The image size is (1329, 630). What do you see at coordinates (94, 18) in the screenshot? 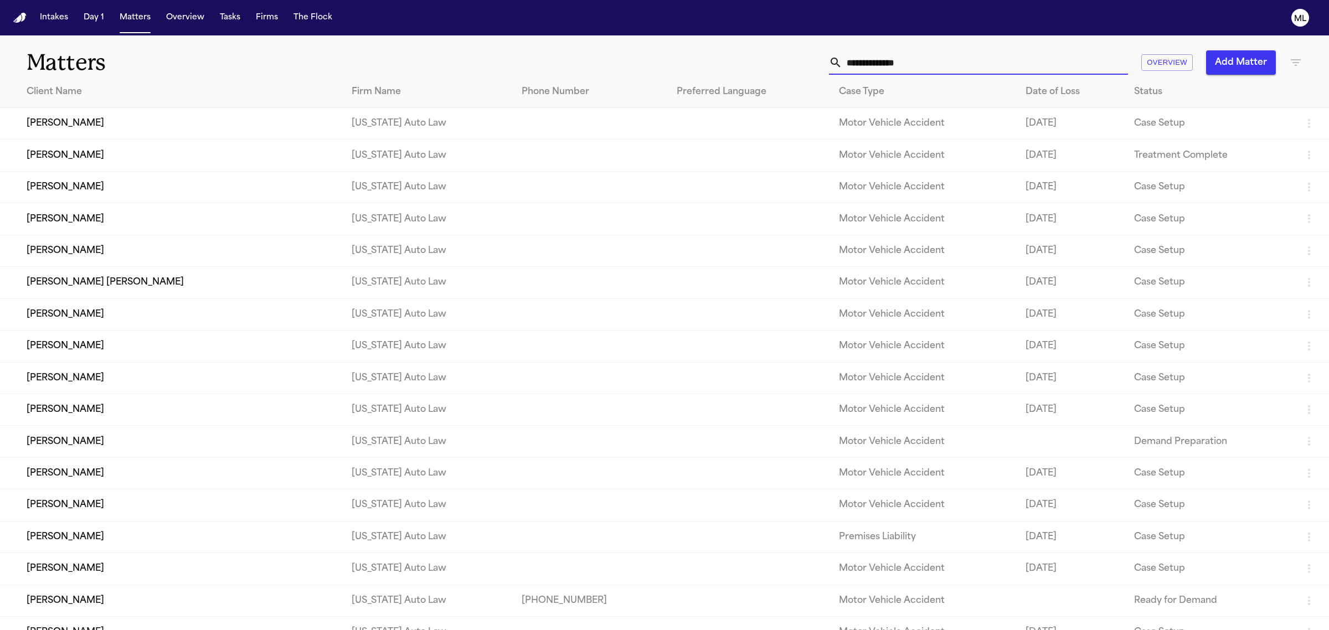
I see `a: Day 1` at bounding box center [94, 18].